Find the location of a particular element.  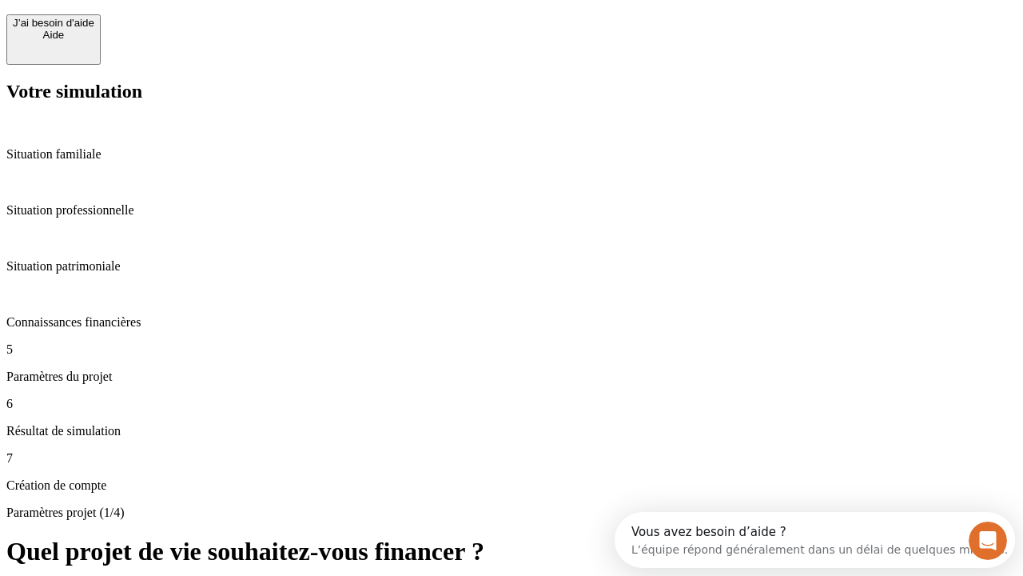

div: L’équipe répond généralement dans un délai de quelques minutes. is located at coordinates (205, 34).